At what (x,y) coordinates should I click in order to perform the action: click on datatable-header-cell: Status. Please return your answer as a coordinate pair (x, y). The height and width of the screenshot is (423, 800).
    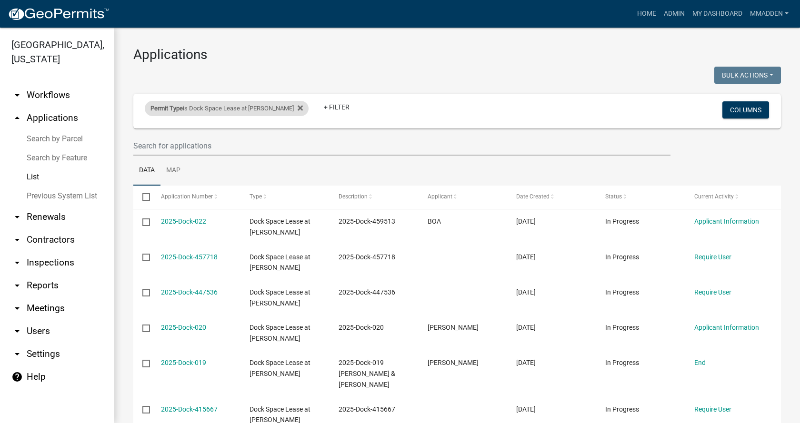
    Looking at the image, I should click on (640, 197).